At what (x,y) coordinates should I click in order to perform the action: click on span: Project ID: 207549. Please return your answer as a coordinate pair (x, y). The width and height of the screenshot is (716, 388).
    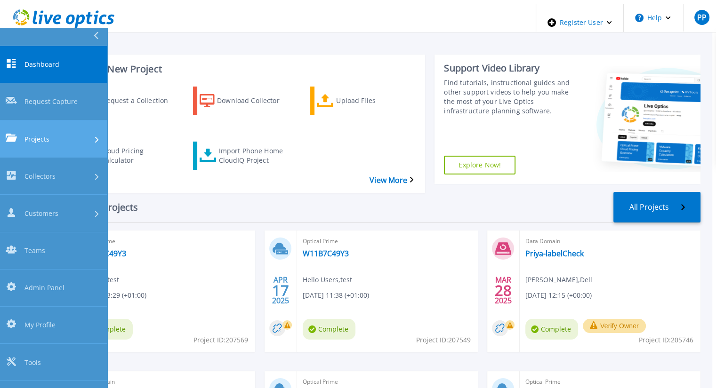
    Looking at the image, I should click on (443, 340).